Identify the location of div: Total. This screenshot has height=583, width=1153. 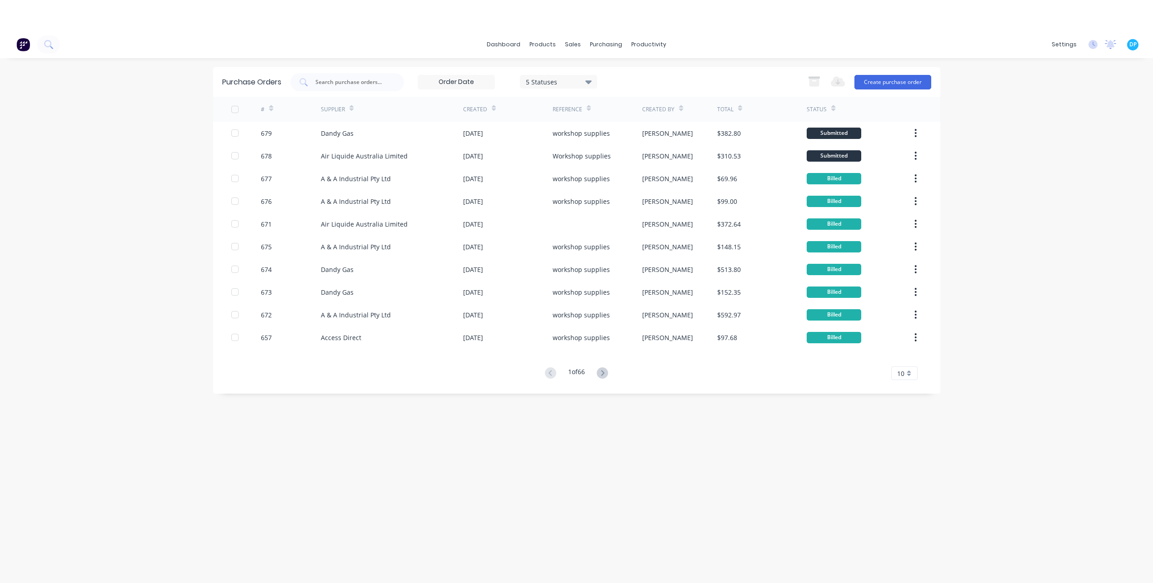
(725, 110).